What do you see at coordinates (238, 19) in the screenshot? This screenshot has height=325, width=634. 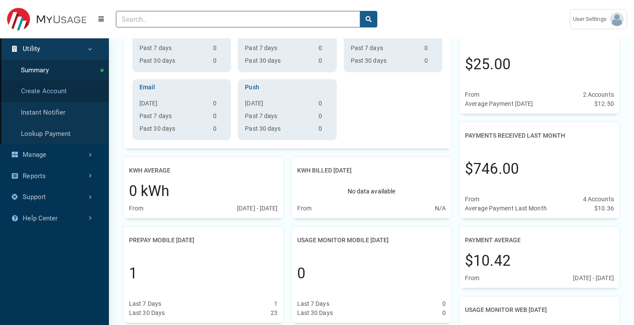 I see `input: Search` at bounding box center [238, 19].